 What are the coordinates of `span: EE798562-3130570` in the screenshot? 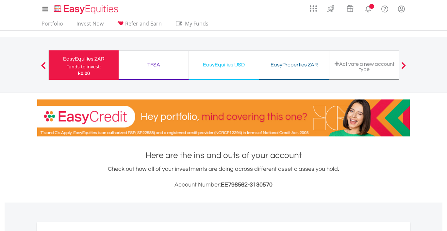 It's located at (247, 184).